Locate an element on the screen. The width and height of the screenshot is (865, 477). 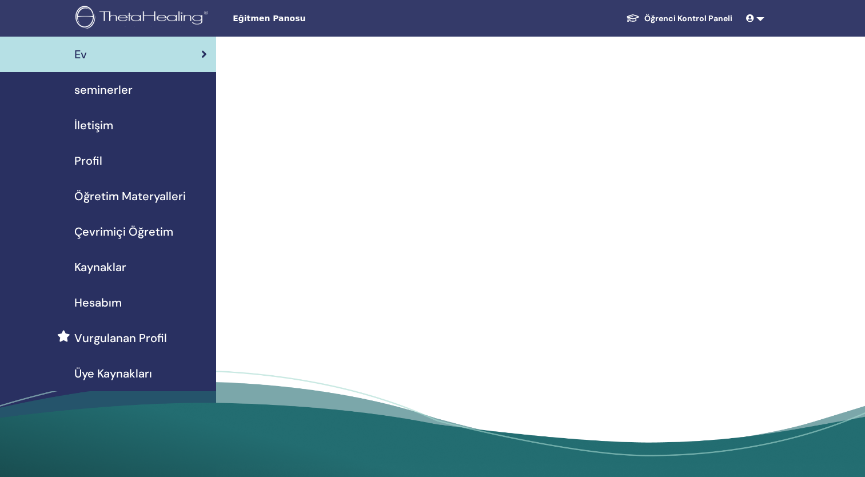
span: İletişim is located at coordinates (94, 125).